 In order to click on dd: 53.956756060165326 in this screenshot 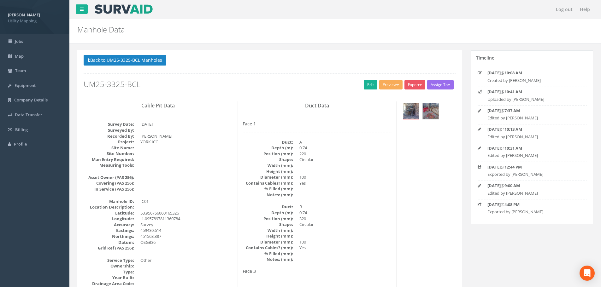, I will do `click(186, 213)`.